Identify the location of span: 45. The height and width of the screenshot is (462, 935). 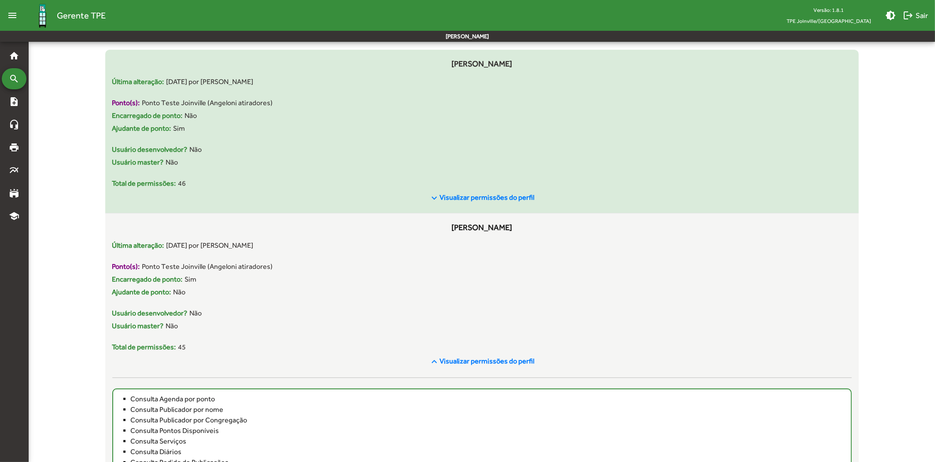
(182, 347).